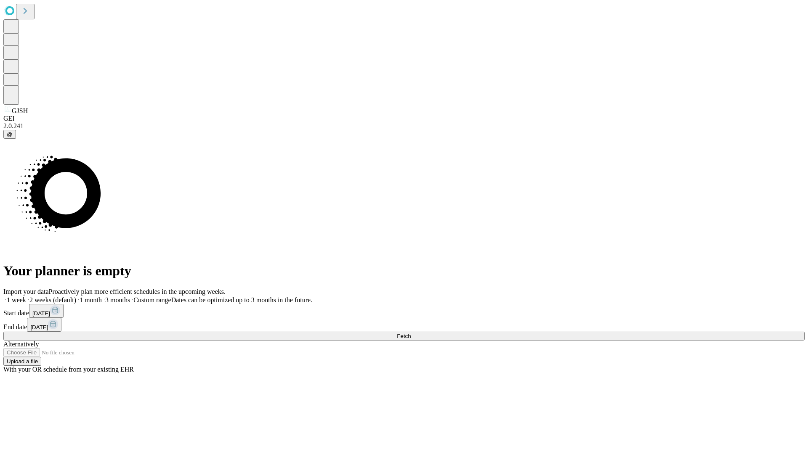  What do you see at coordinates (90, 300) in the screenshot?
I see `span: 1 month` at bounding box center [90, 300].